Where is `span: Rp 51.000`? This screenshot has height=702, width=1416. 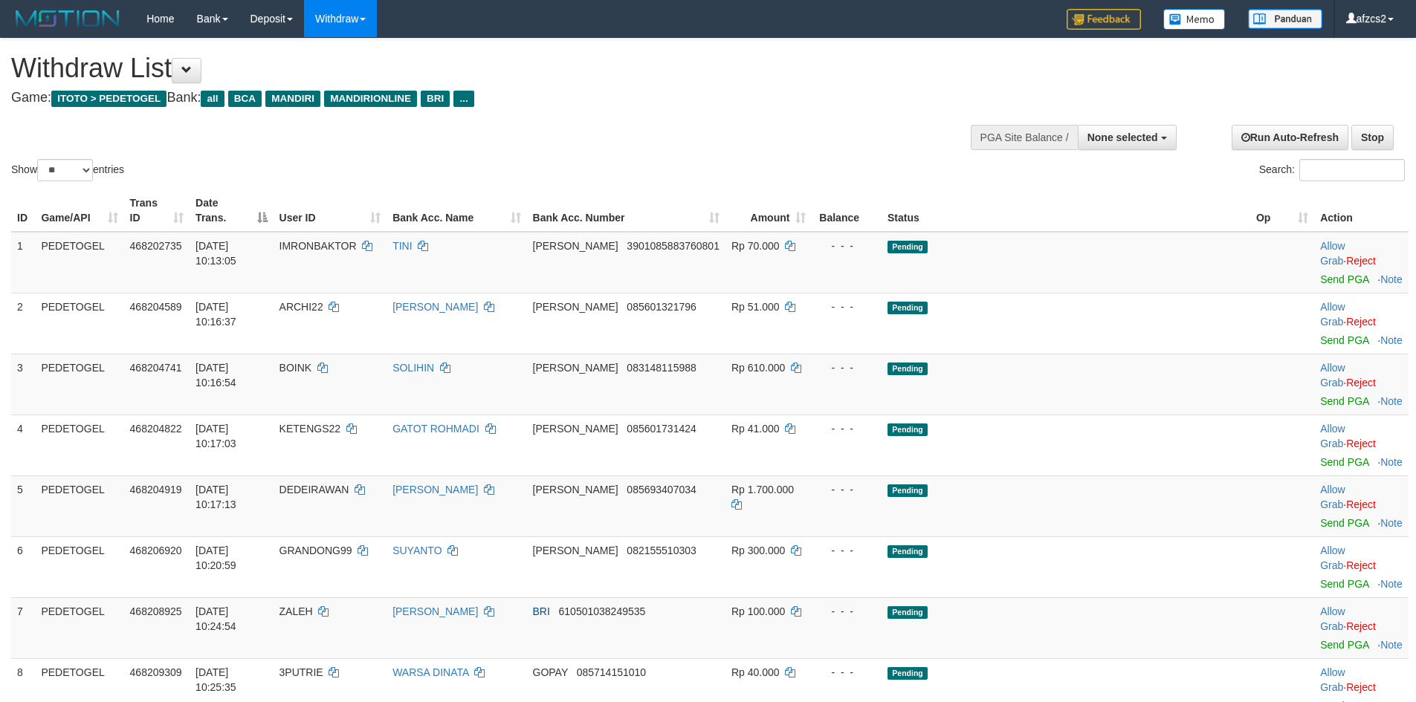
span: Rp 51.000 is located at coordinates (755, 307).